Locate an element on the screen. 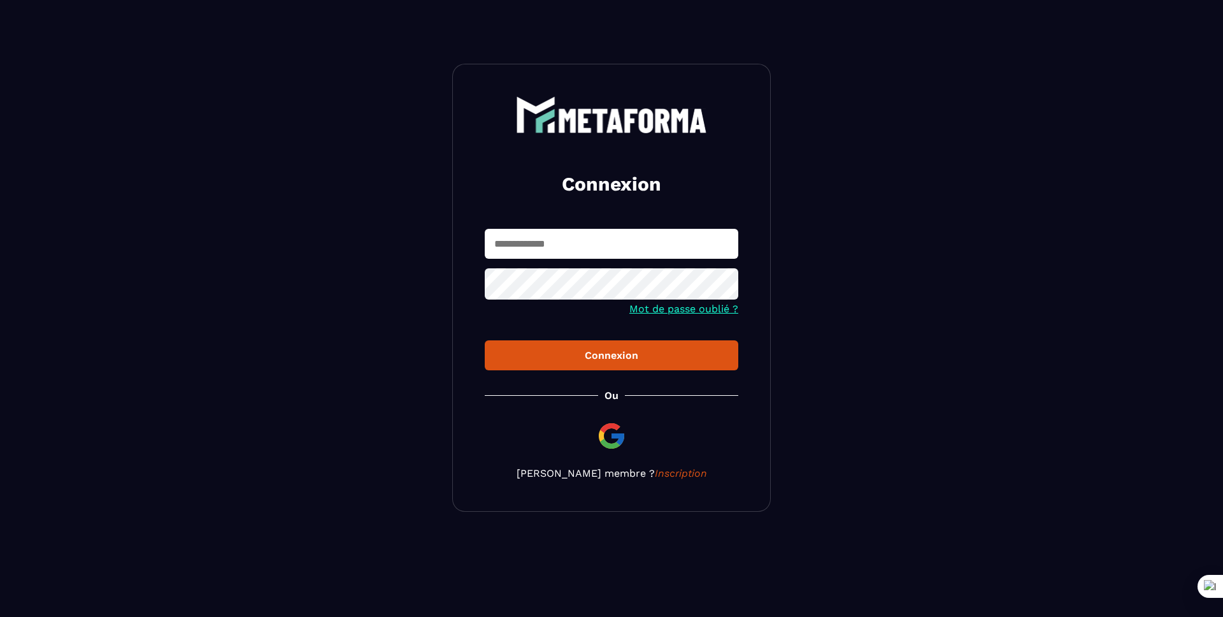 The width and height of the screenshot is (1223, 617). img: logo is located at coordinates (612, 115).